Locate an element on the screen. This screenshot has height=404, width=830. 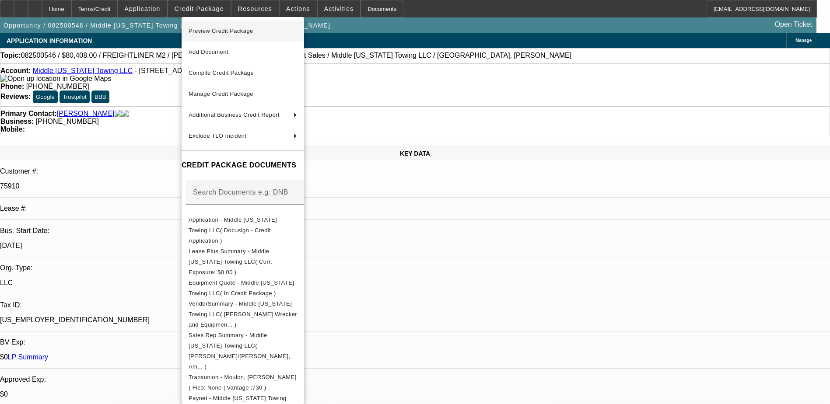
button: Application - Middle Tennessee Towing LLC( Docusign - Credit Application ) is located at coordinates (243, 230).